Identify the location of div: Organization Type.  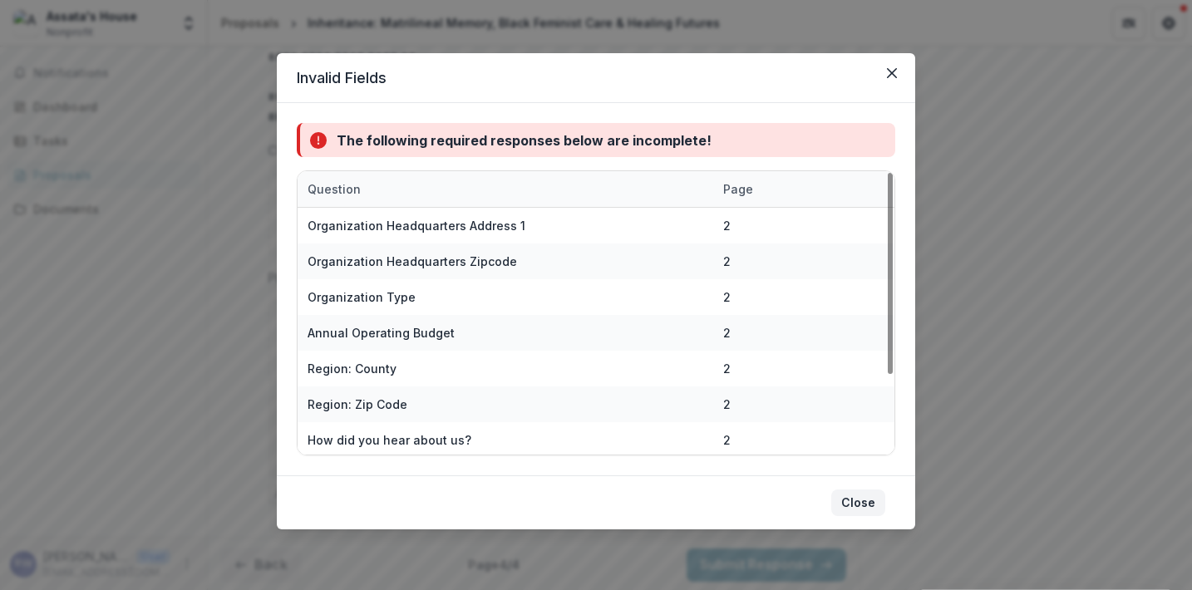
(362, 297).